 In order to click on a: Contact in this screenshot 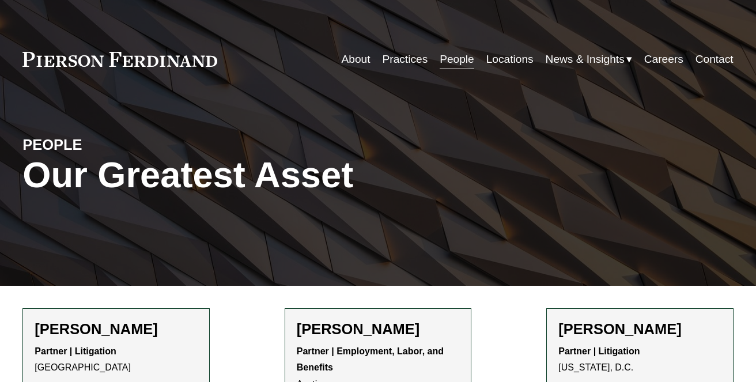, I will do `click(715, 59)`.